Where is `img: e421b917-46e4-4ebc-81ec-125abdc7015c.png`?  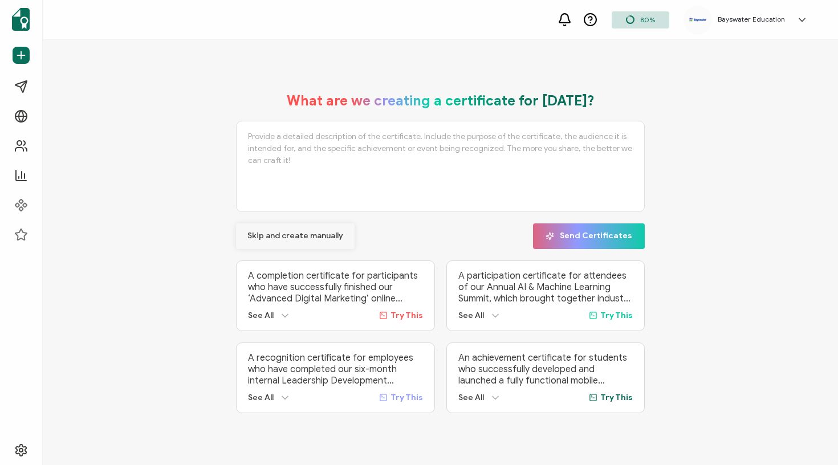 img: e421b917-46e4-4ebc-81ec-125abdc7015c.png is located at coordinates (697, 19).